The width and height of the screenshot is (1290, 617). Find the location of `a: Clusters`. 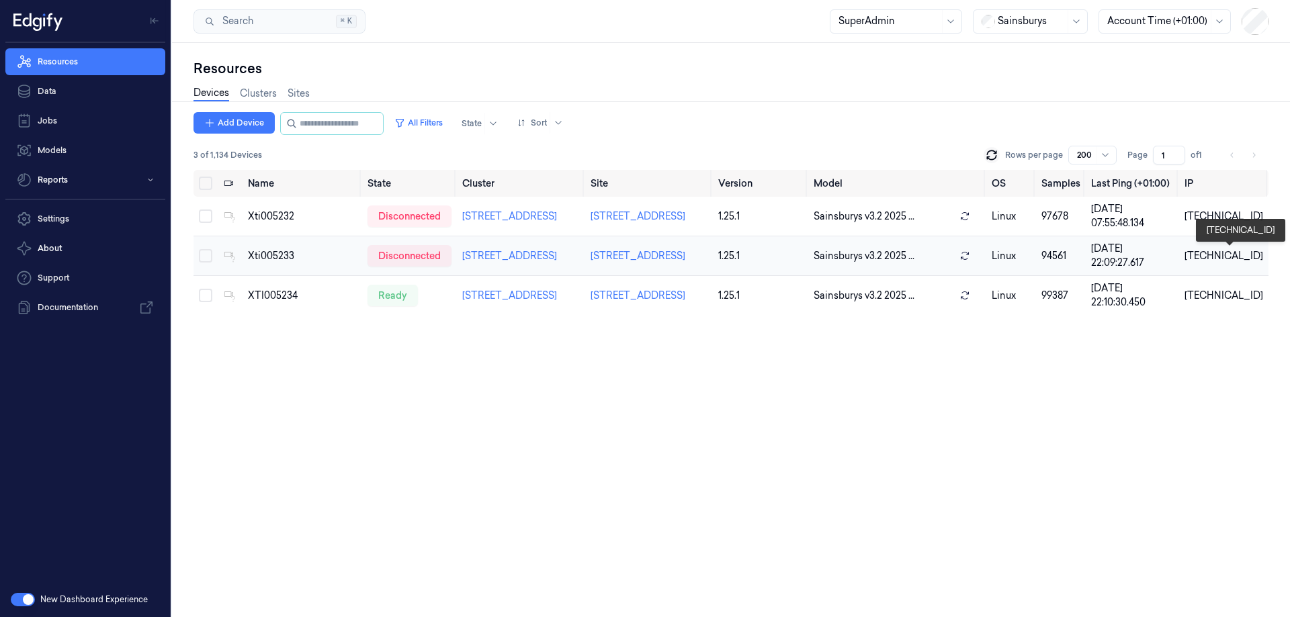

a: Clusters is located at coordinates (258, 93).